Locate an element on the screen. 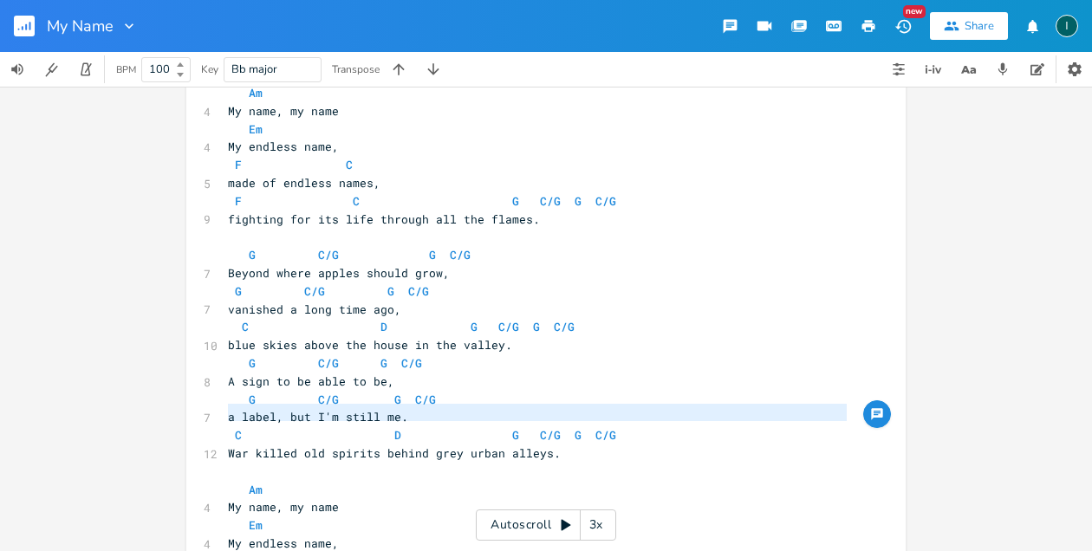 This screenshot has height=551, width=1092. button: New is located at coordinates (903, 26).